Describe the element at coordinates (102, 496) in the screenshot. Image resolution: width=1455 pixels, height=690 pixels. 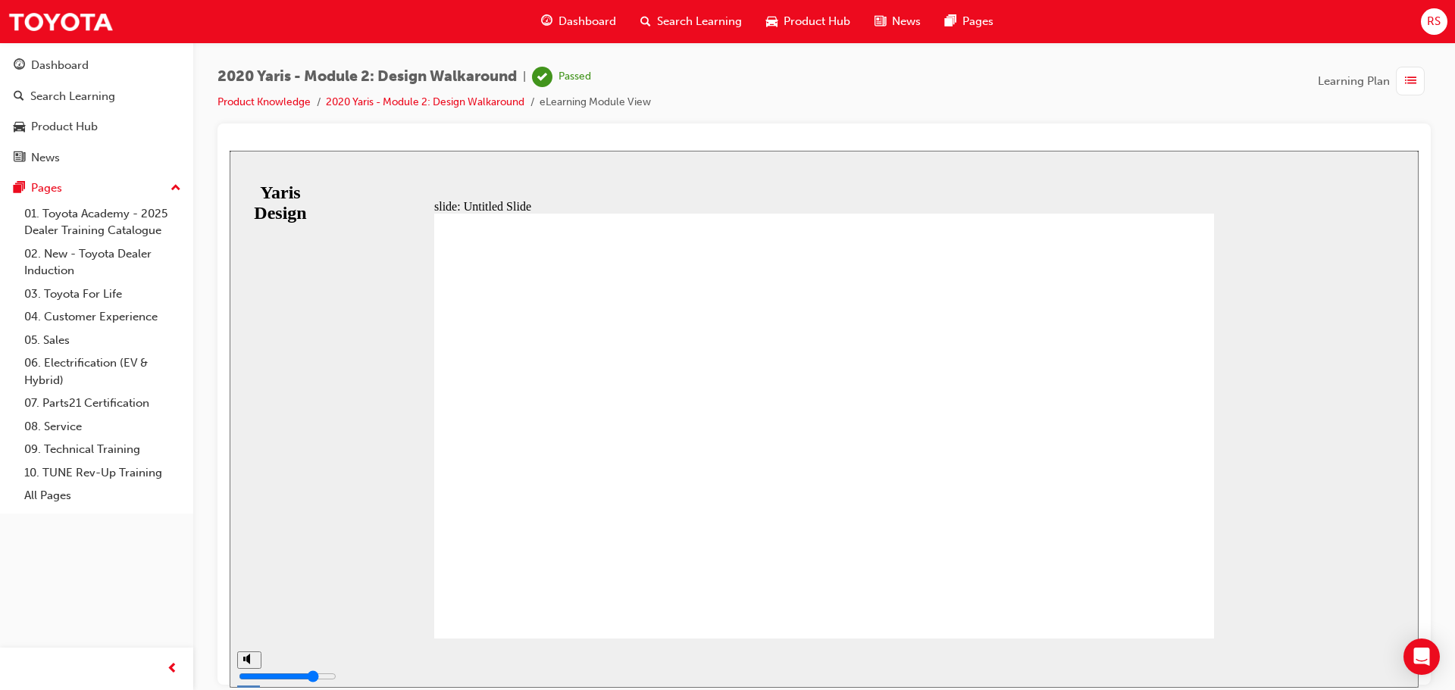
I see `a: All Pages` at that location.